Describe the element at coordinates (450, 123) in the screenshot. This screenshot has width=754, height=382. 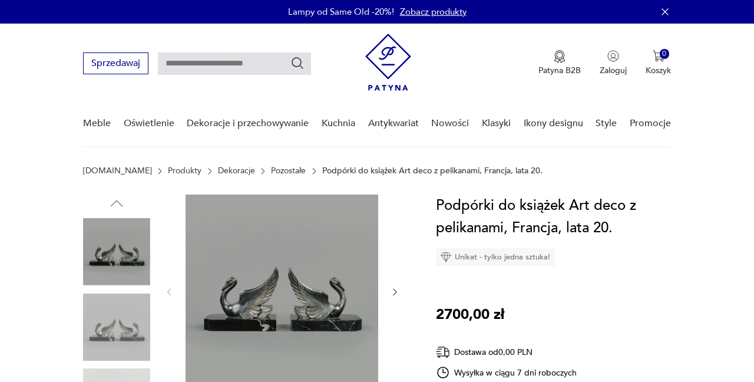
I see `a: Nowości` at that location.